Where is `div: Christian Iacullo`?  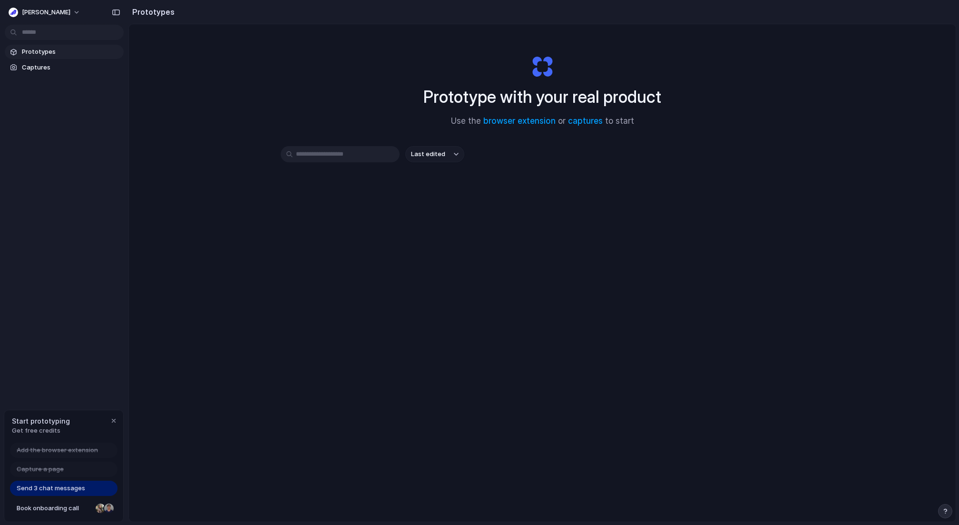
div: Christian Iacullo is located at coordinates (109, 508).